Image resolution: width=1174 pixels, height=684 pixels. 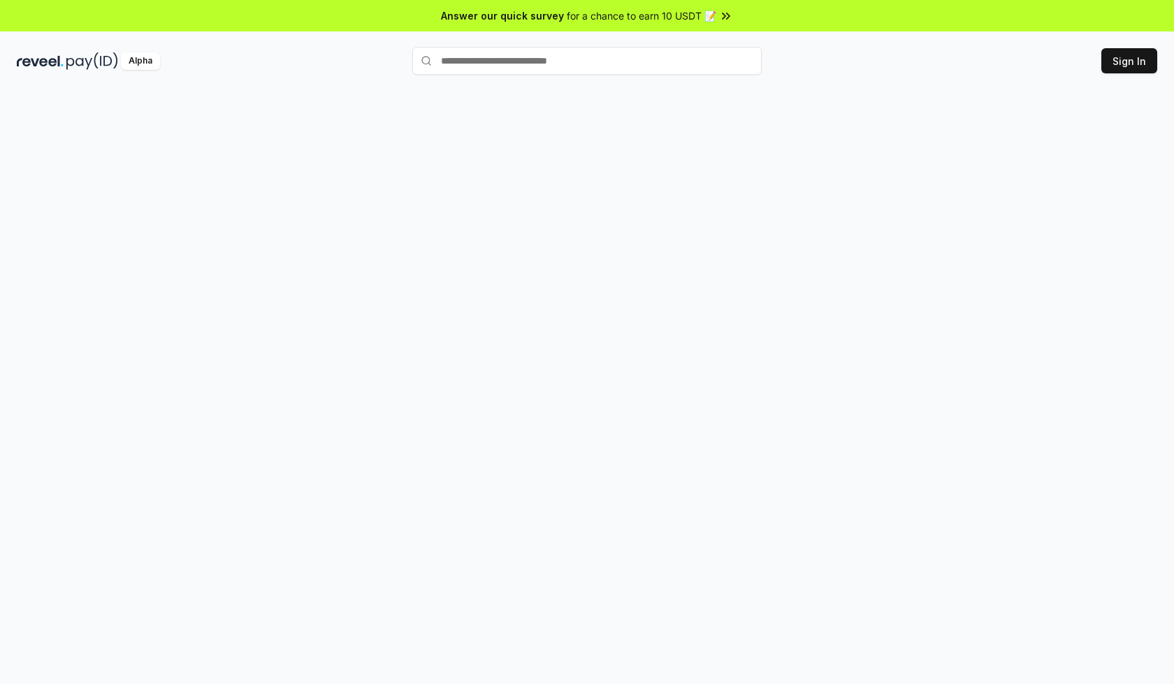 I want to click on div: Alpha, so click(x=140, y=61).